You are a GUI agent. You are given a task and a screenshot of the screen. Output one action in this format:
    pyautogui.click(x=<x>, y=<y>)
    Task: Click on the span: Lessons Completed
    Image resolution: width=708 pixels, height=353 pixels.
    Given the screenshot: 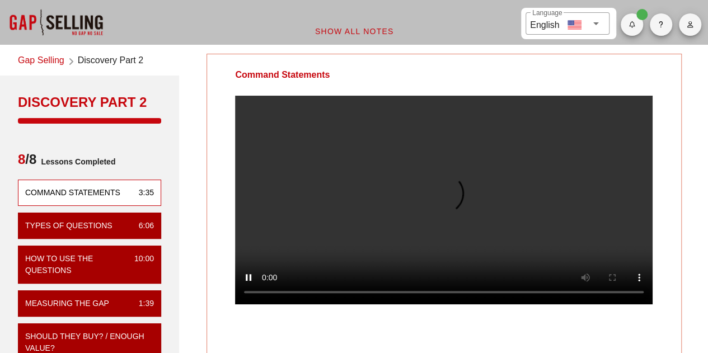 What is the action you would take?
    pyautogui.click(x=76, y=162)
    